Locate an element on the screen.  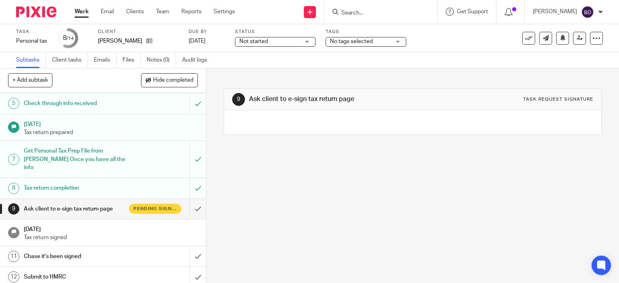
label: Task is located at coordinates (32, 32).